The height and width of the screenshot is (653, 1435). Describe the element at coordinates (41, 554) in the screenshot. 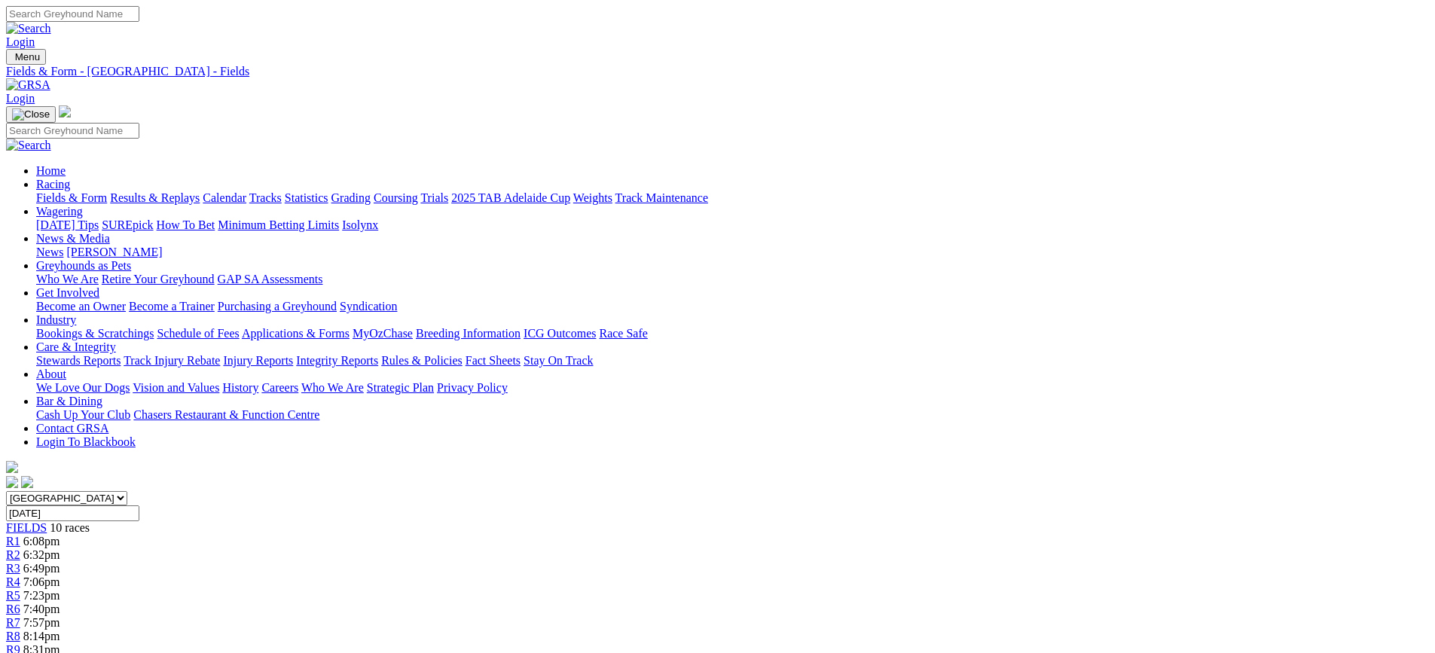

I see `span: 6:32pm` at that location.